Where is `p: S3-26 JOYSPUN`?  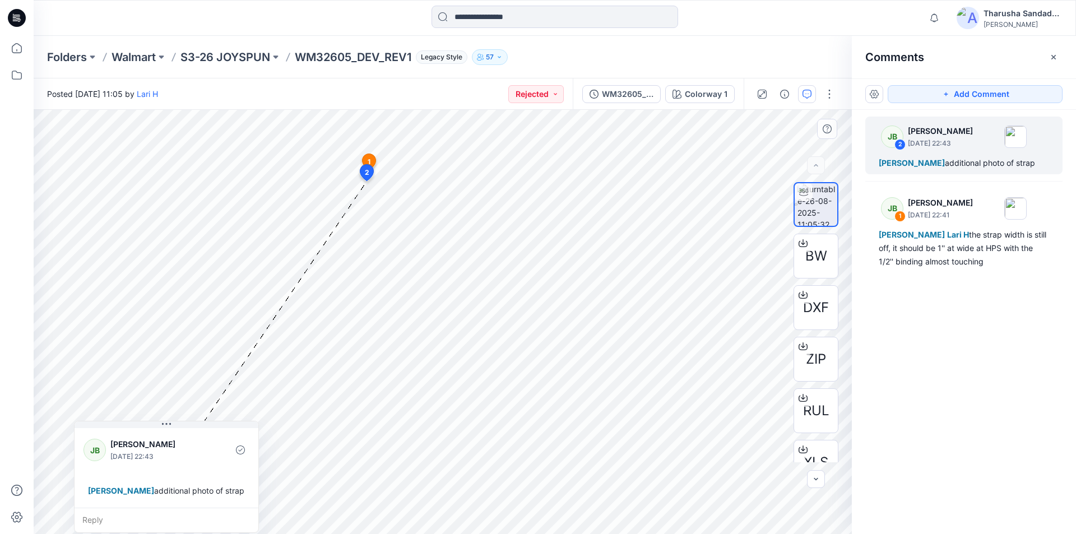 p: S3-26 JOYSPUN is located at coordinates (225, 57).